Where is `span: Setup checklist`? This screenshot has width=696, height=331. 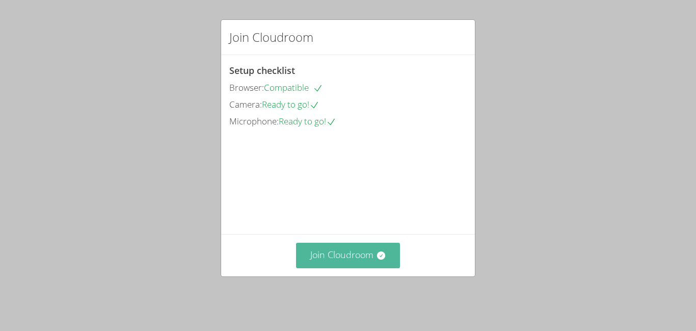 span: Setup checklist is located at coordinates (262, 70).